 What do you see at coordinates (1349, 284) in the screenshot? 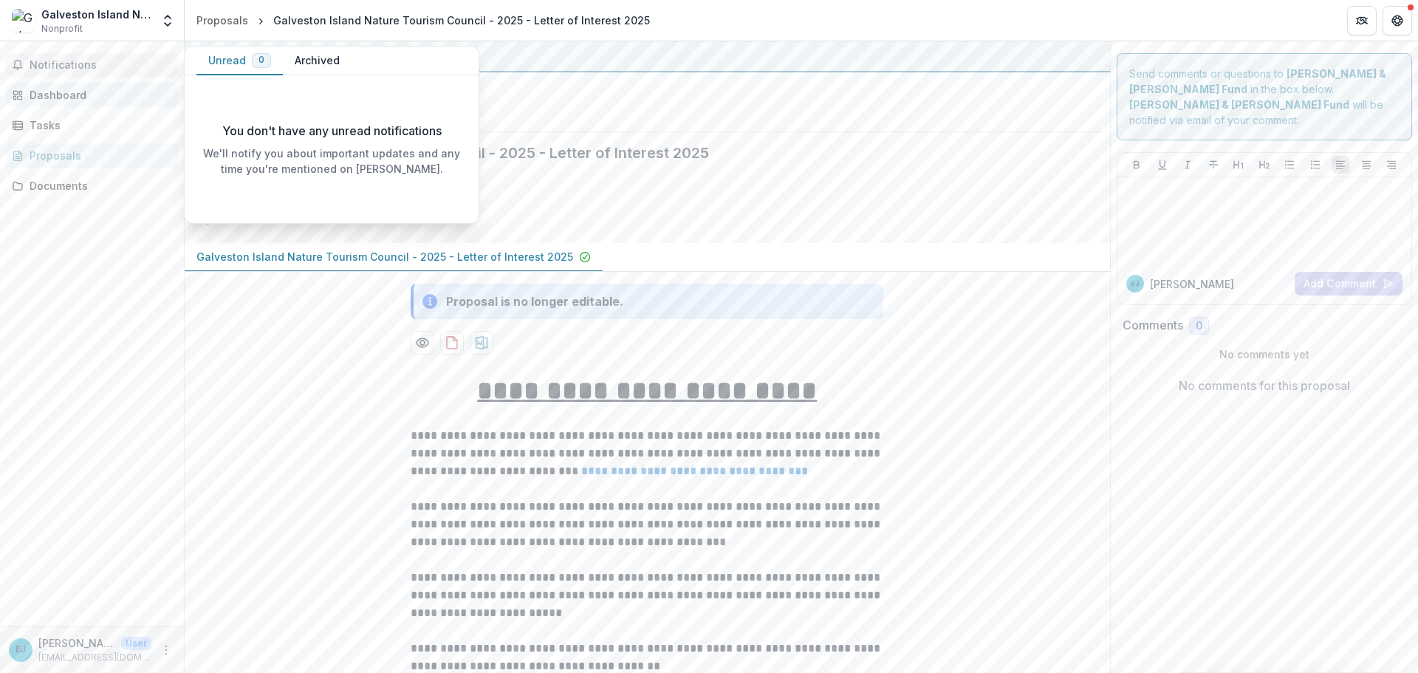
I see `button: Add Comment` at bounding box center [1349, 284].